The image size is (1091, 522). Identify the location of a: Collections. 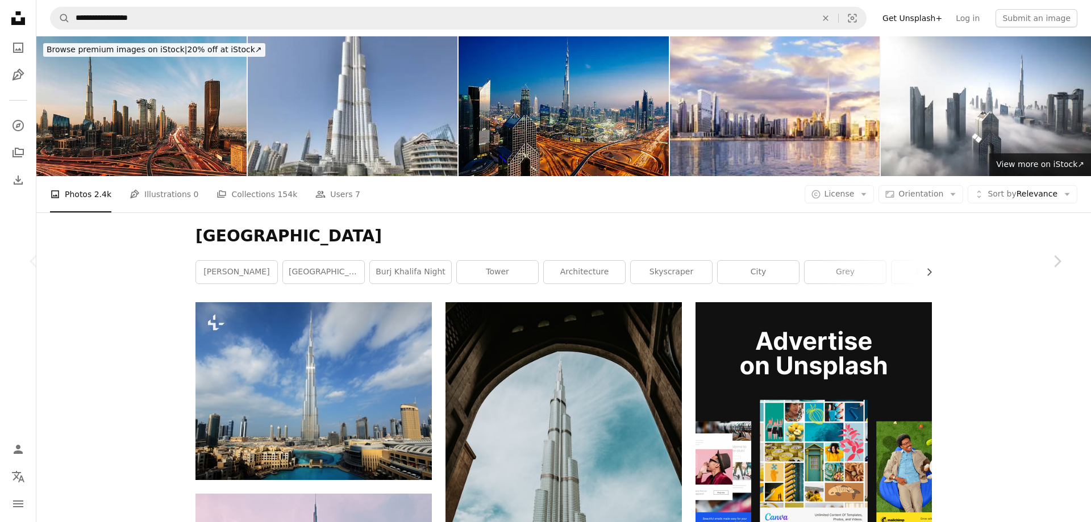
(18, 153).